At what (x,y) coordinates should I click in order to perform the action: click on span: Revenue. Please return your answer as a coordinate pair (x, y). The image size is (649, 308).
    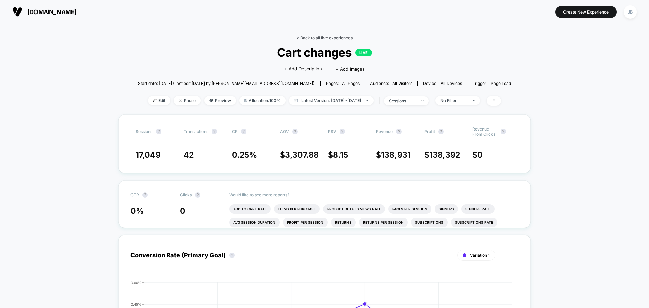
    Looking at the image, I should click on (384, 131).